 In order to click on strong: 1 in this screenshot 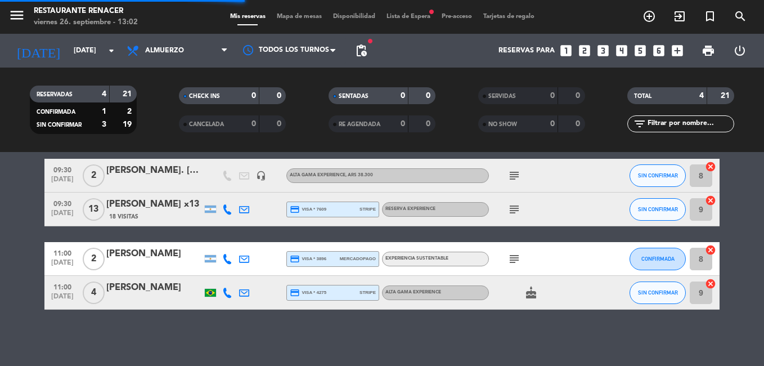, I will do `click(104, 111)`.